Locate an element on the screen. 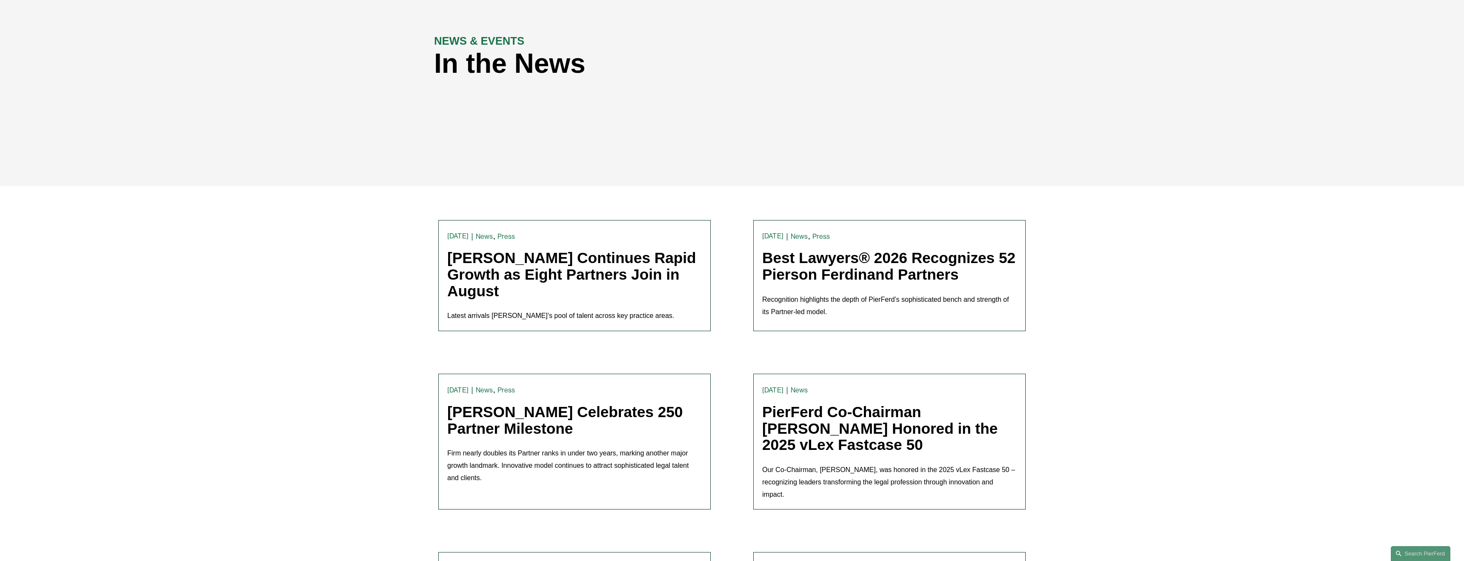  h1: In the News is located at coordinates (658, 63).